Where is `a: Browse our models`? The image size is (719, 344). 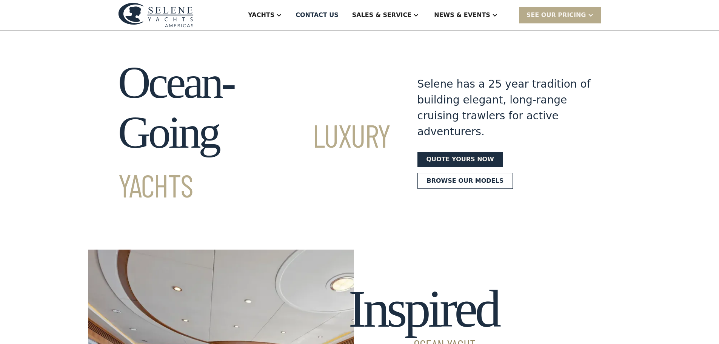
a: Browse our models is located at coordinates (466, 181).